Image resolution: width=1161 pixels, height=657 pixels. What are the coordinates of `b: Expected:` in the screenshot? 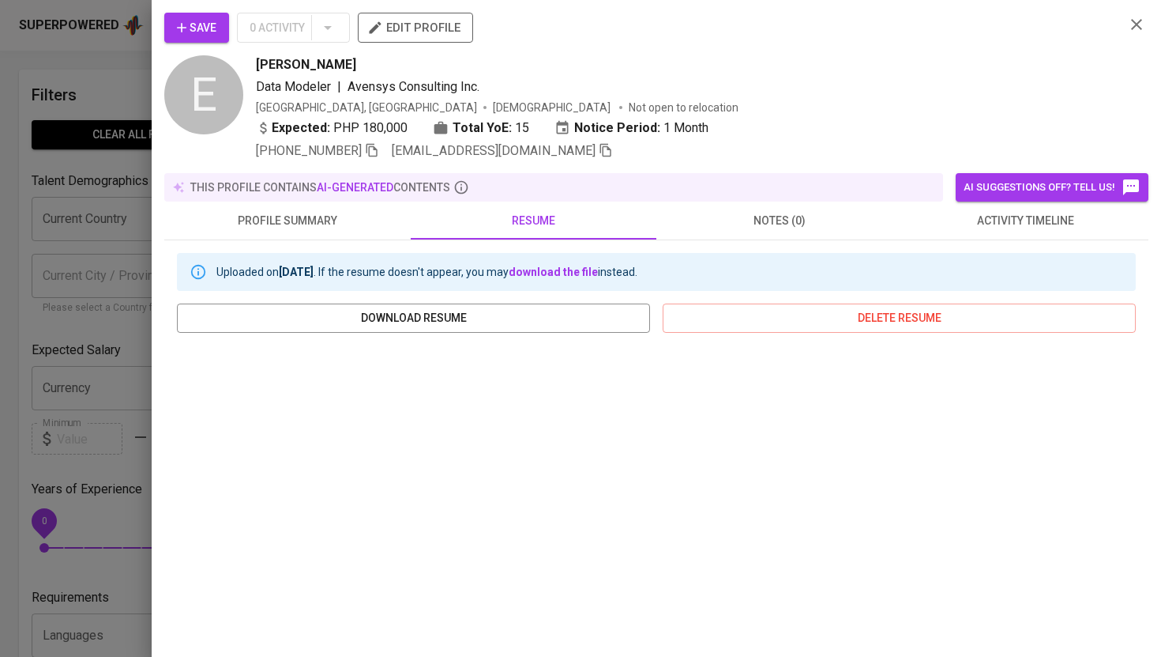 It's located at (301, 128).